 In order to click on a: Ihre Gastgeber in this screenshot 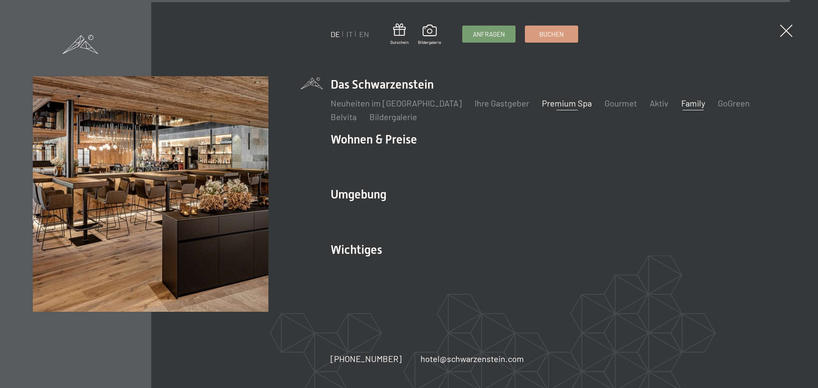, I will do `click(502, 103)`.